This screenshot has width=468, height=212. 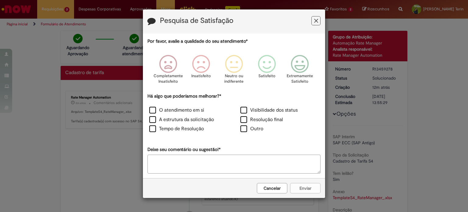 I want to click on p: Completamente Insatisfeito, so click(x=168, y=79).